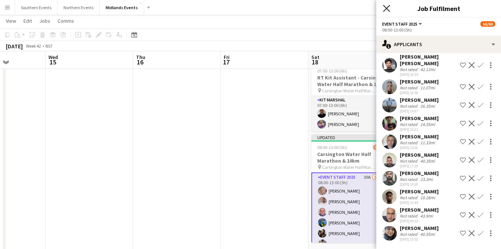 The height and width of the screenshot is (249, 501). Describe the element at coordinates (352, 189) in the screenshot. I see `app-job-card: Updated08:00-13:00 (5h)58/60Carsington Water Half Marathon & 10km Carsington Water Half Marathon ...` at that location.